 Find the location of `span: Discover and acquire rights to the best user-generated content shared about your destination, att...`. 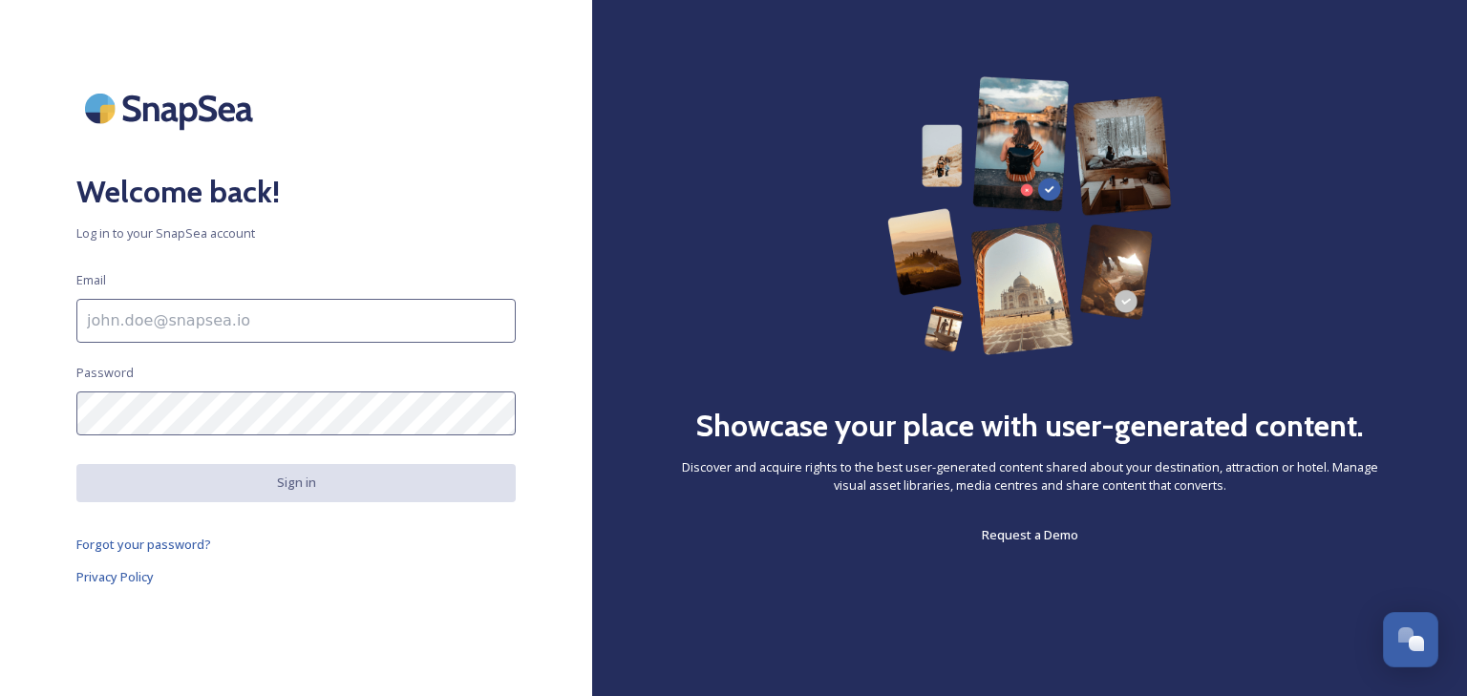

span: Discover and acquire rights to the best user-generated content shared about your destination, att... is located at coordinates (1030, 477).